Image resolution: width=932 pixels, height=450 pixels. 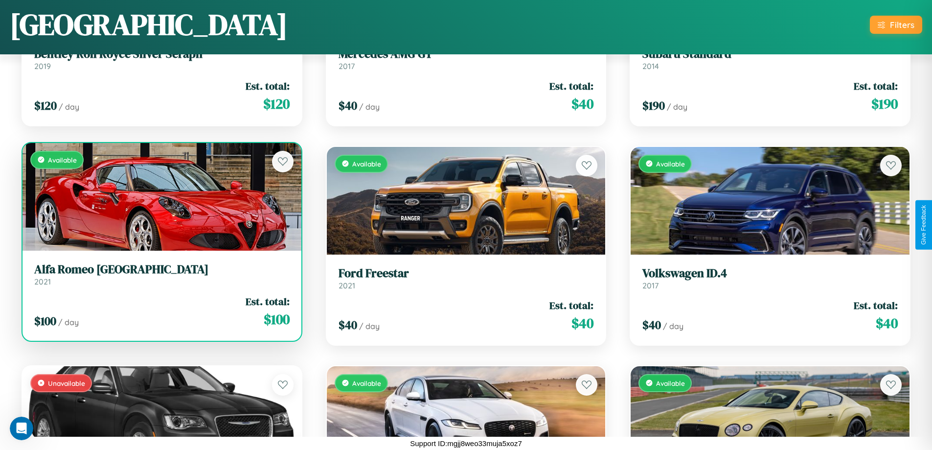 I want to click on a: Ford Freestar2021, so click(x=466, y=278).